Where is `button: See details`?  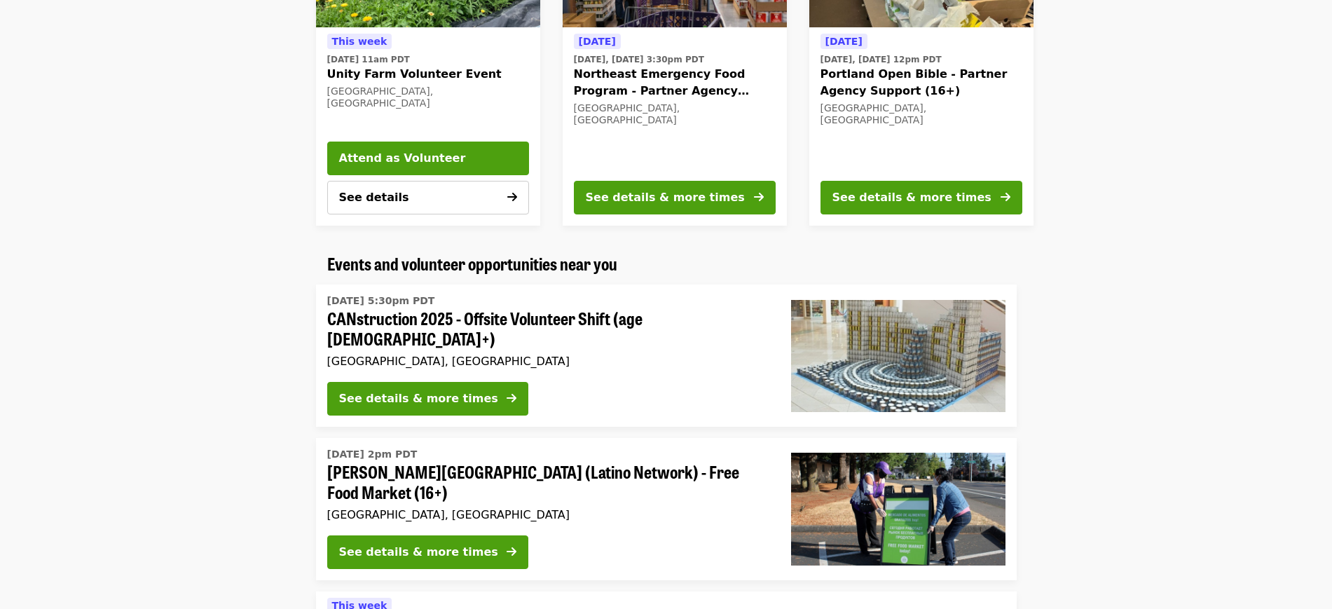 button: See details is located at coordinates (428, 198).